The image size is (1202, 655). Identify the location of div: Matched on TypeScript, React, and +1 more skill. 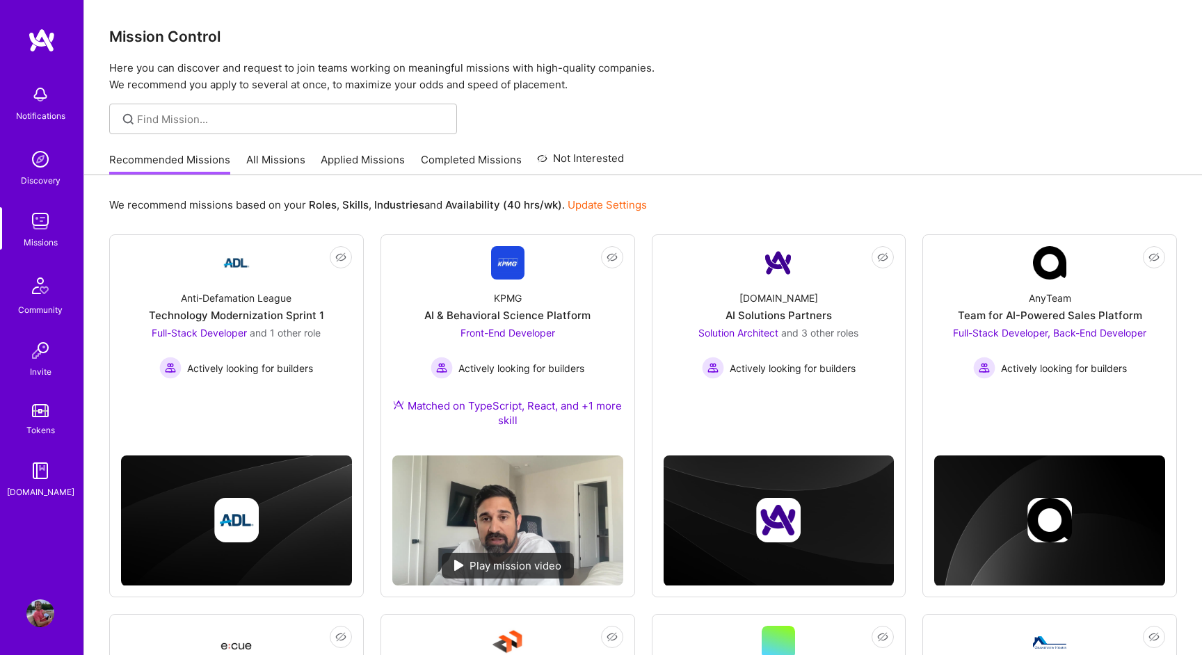
(508, 413).